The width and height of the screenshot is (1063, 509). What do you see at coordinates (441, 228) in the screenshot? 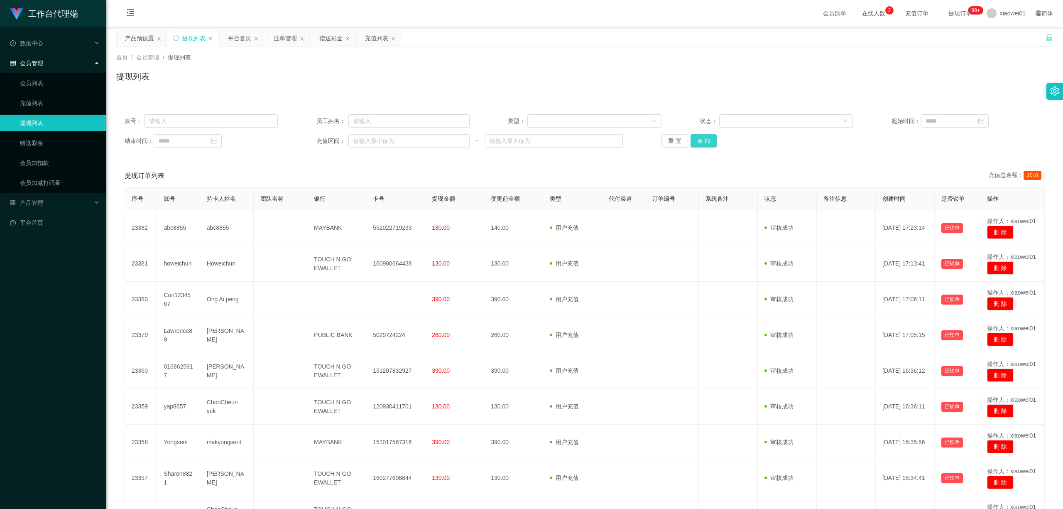
I see `span: 130.00` at bounding box center [441, 228].